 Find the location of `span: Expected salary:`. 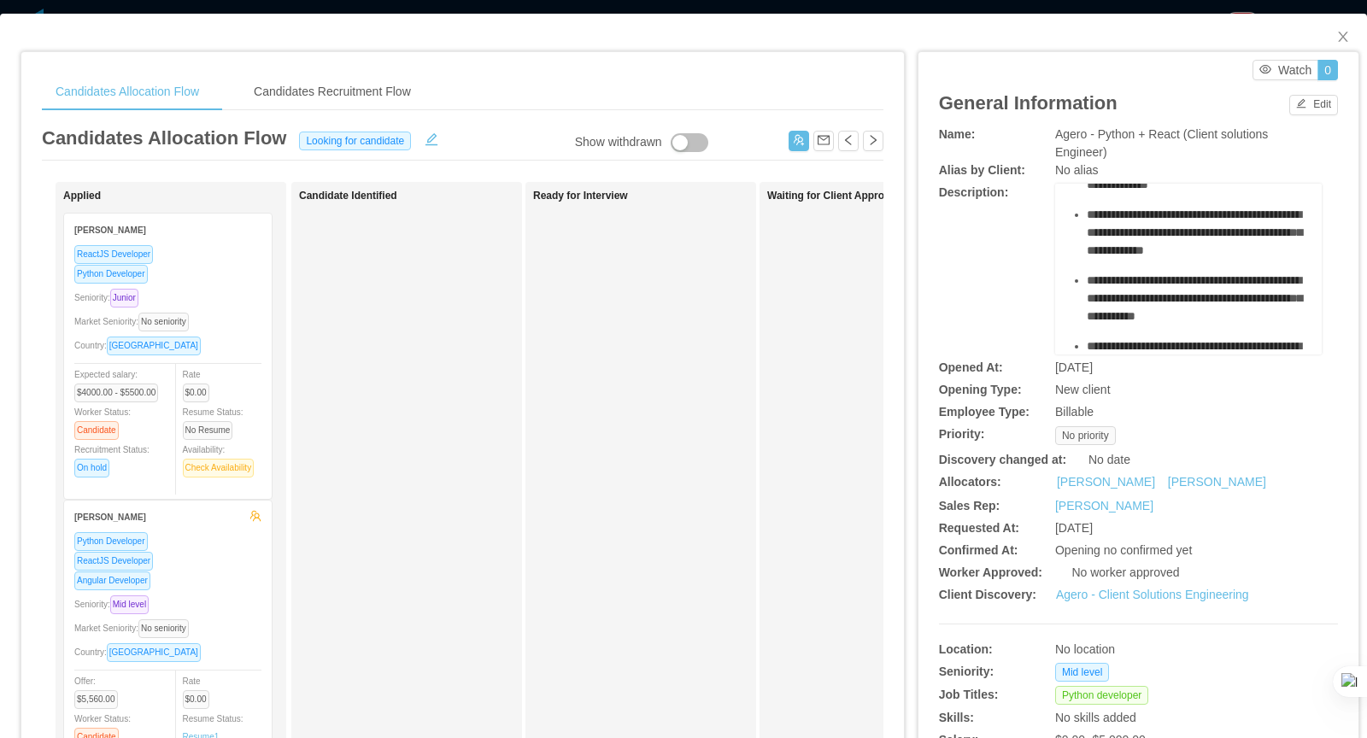

span: Expected salary: is located at coordinates (120, 384).